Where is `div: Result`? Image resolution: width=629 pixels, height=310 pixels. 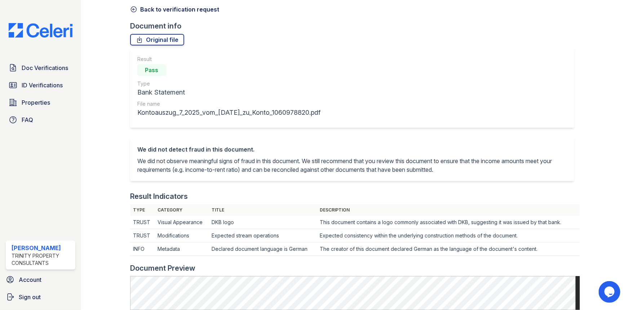
div: Result is located at coordinates (229, 59).